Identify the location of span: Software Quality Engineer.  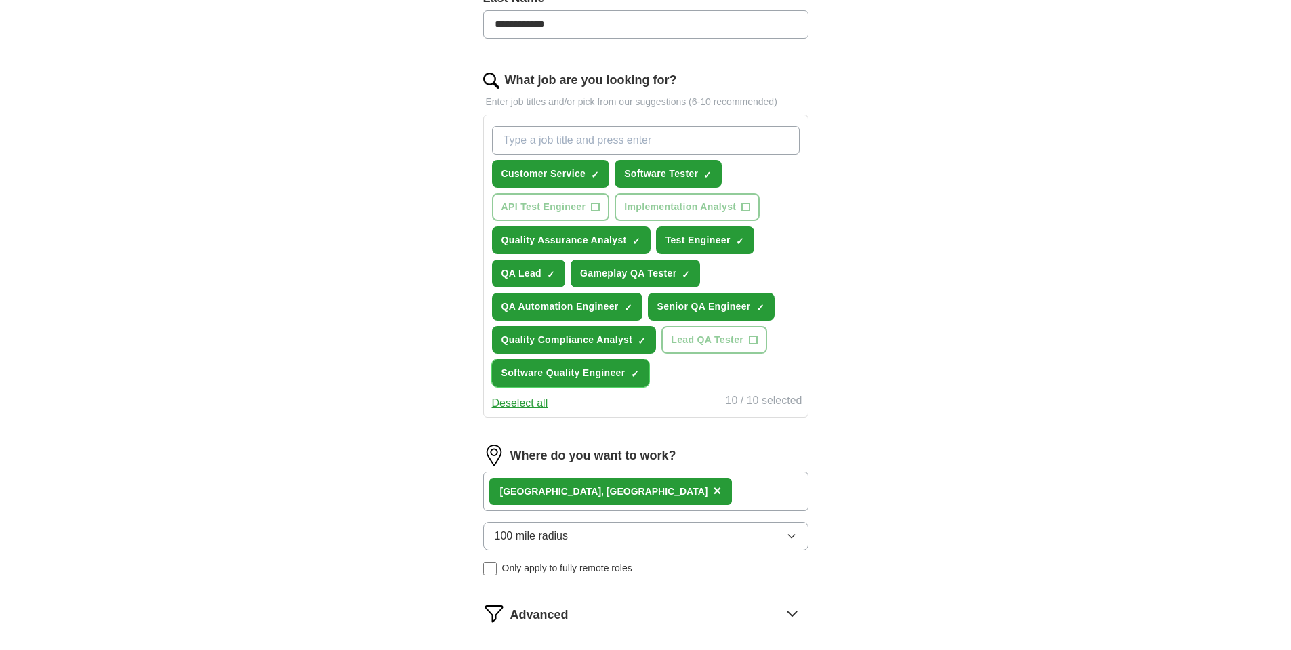
(563, 373).